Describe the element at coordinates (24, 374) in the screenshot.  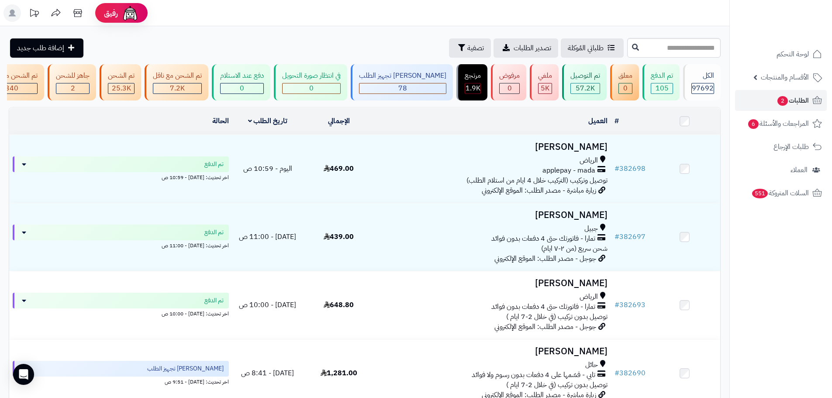
I see `div: Open Intercom Messenger` at that location.